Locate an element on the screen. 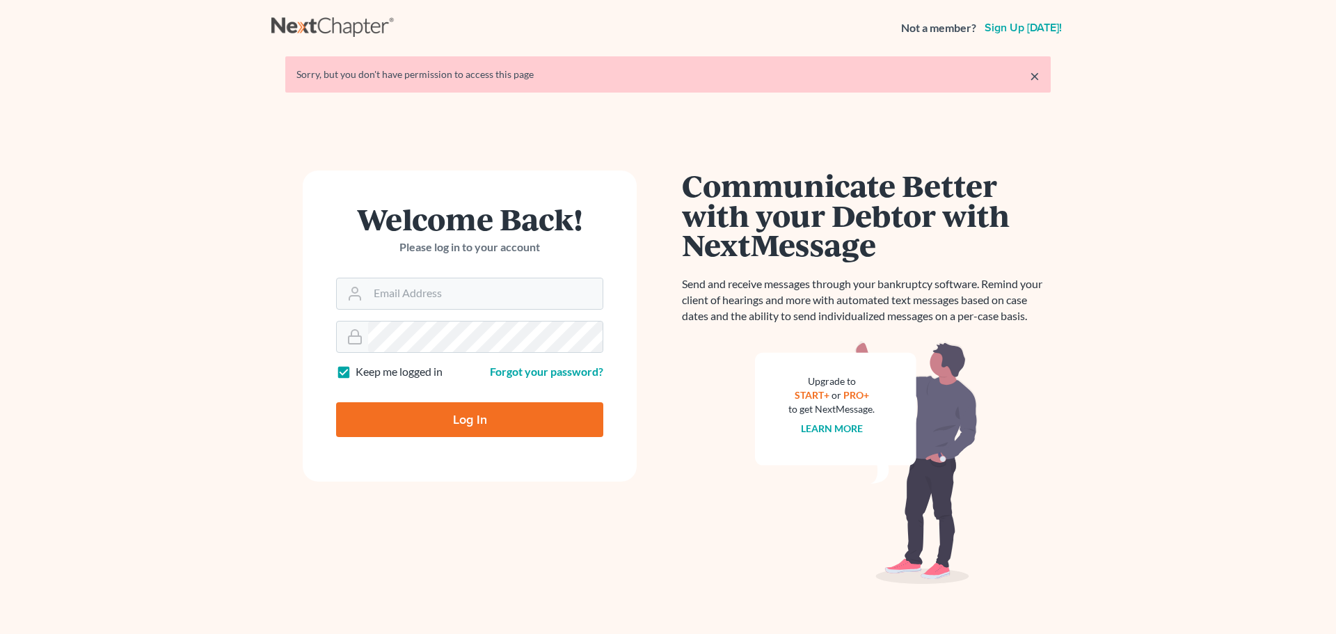 This screenshot has width=1336, height=634. h1: Welcome Back! is located at coordinates (470, 218).